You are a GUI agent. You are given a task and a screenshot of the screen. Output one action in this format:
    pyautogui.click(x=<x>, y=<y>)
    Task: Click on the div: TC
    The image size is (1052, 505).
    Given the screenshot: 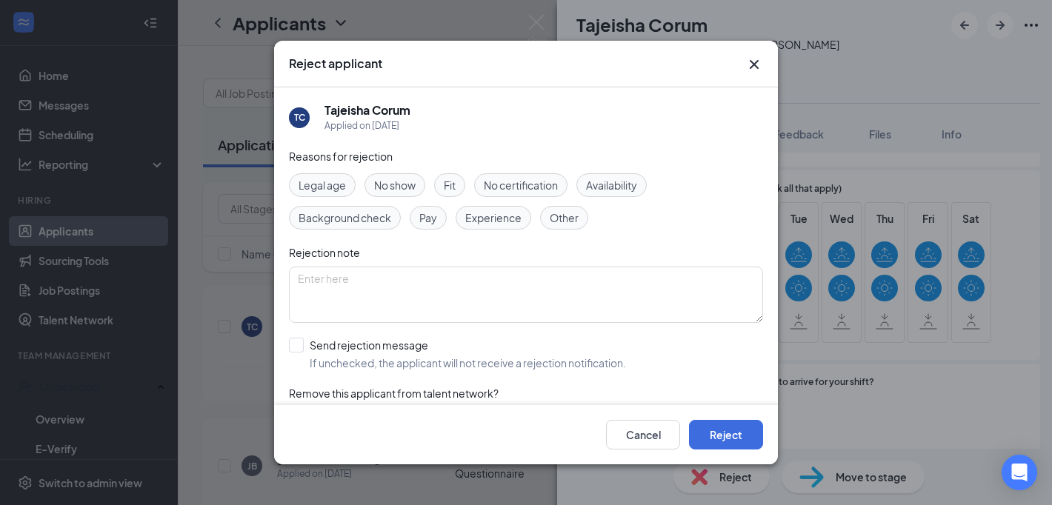 What is the action you would take?
    pyautogui.click(x=299, y=117)
    